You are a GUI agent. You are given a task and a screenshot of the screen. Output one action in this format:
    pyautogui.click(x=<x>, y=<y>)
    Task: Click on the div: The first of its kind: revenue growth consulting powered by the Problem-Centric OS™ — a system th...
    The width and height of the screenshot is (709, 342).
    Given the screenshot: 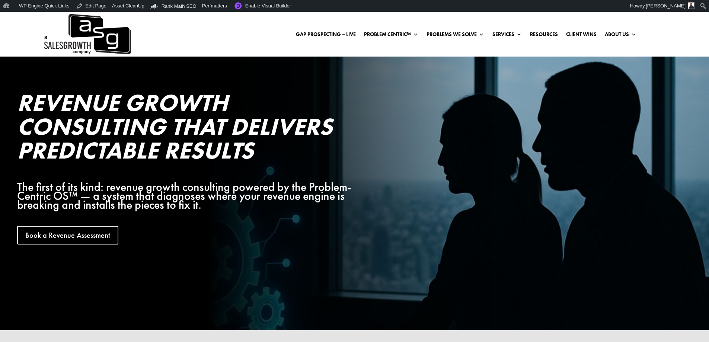 What is the action you would take?
    pyautogui.click(x=192, y=196)
    